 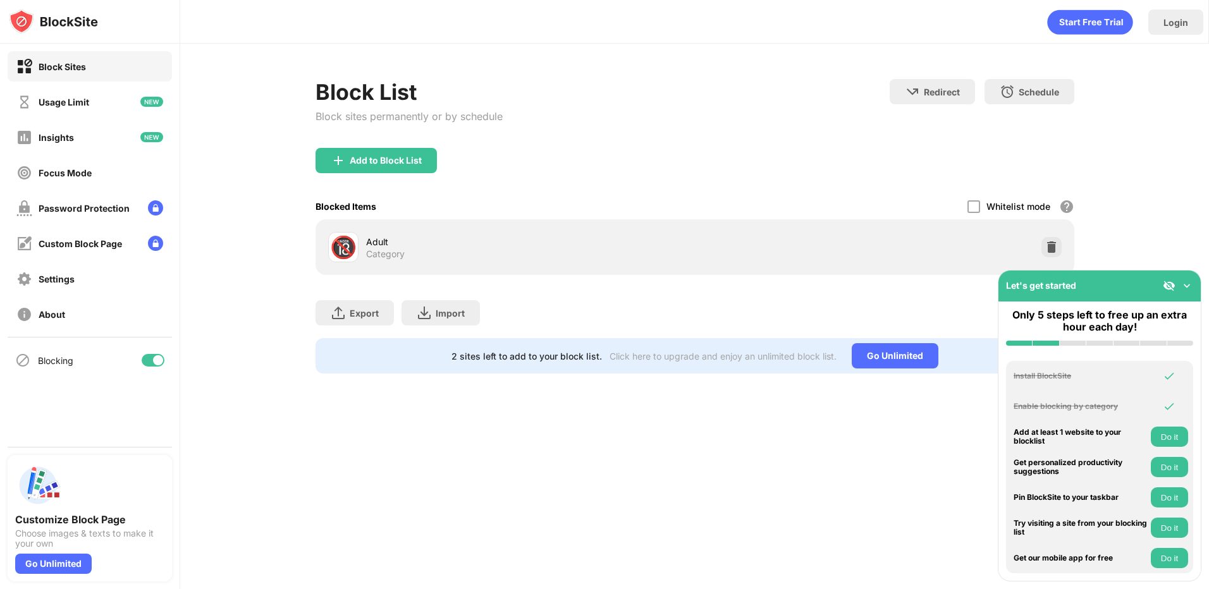 What do you see at coordinates (1169, 286) in the screenshot?
I see `img: eye-not-visible.svg` at bounding box center [1169, 286].